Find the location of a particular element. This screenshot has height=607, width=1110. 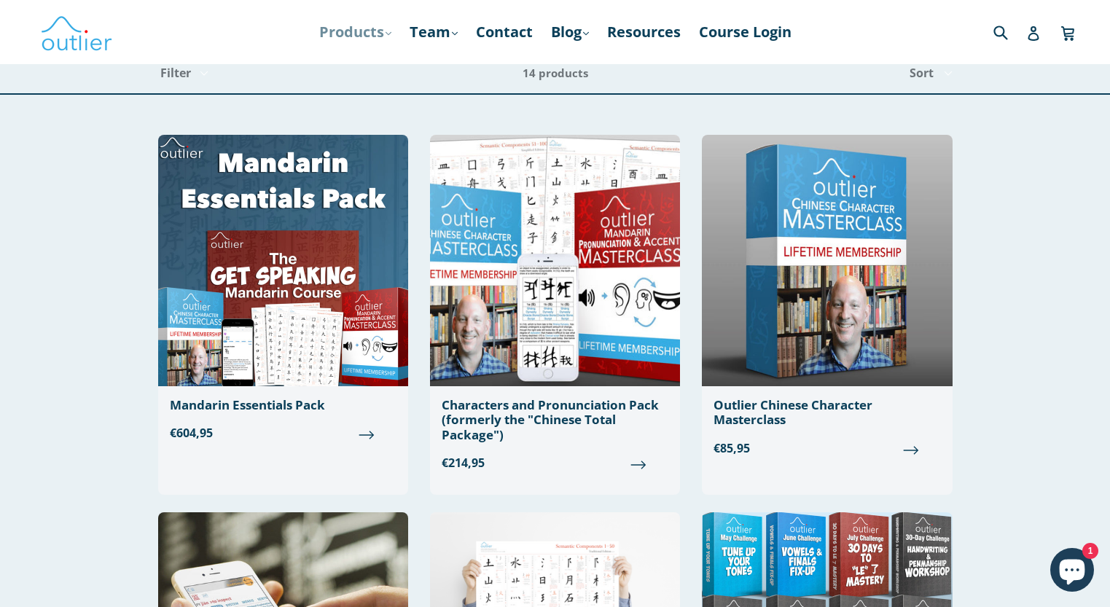

a: Resources is located at coordinates (644, 32).